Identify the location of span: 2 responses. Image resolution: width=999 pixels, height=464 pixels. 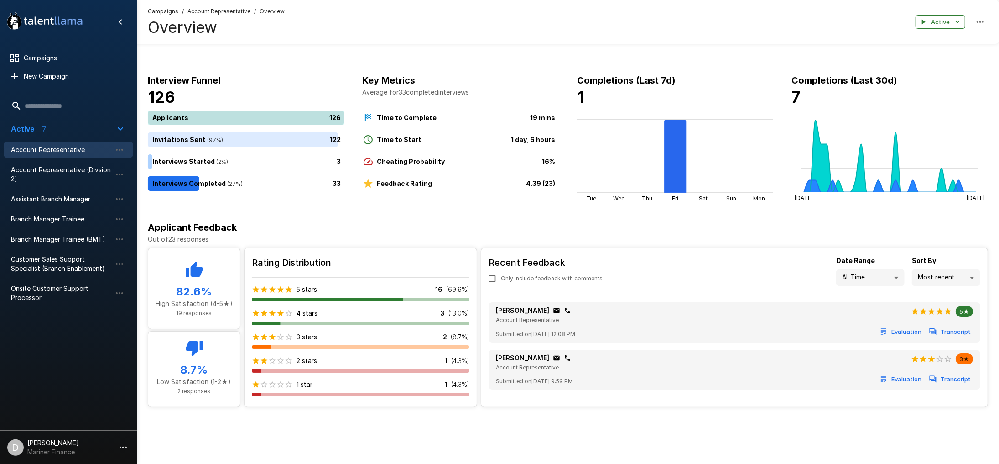
(194, 391).